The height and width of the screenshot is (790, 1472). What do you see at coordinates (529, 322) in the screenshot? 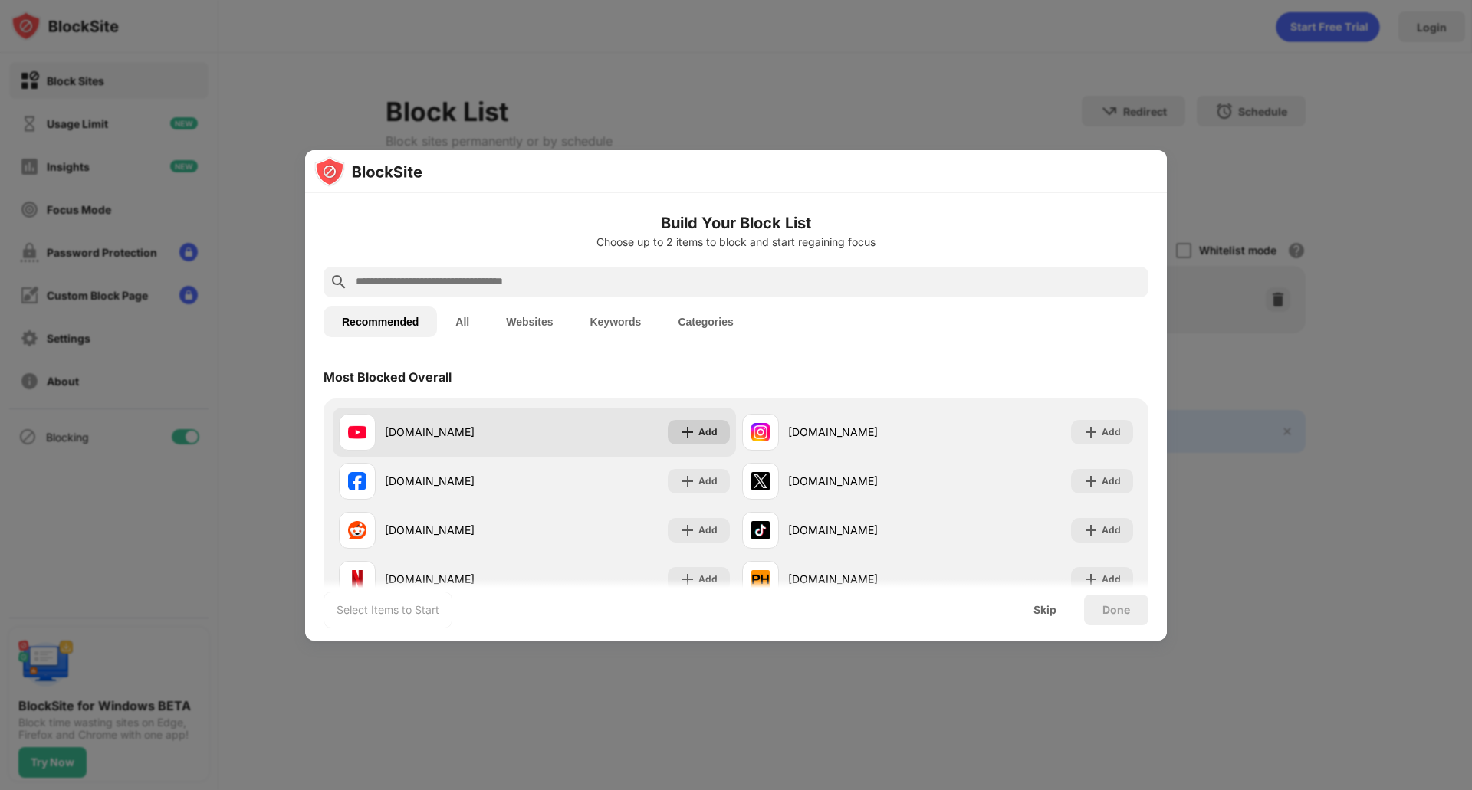
I see `button: Websites` at bounding box center [529, 322].